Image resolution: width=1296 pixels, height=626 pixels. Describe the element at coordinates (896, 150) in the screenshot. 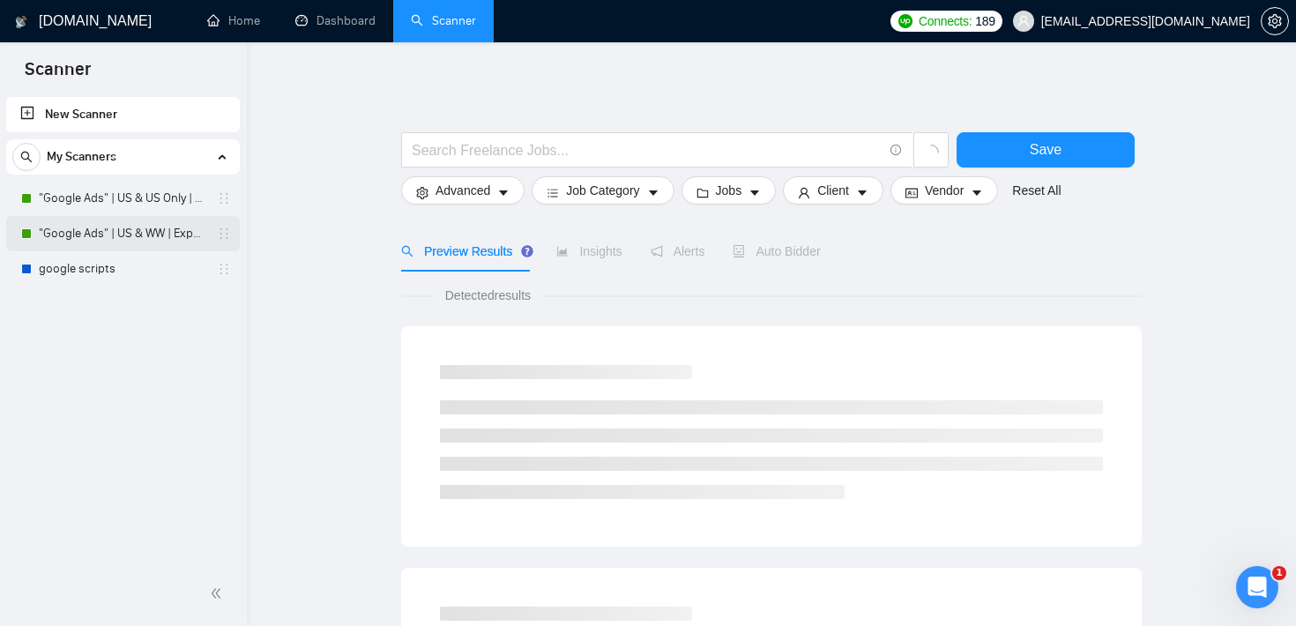

I see `span: info-circle` at that location.